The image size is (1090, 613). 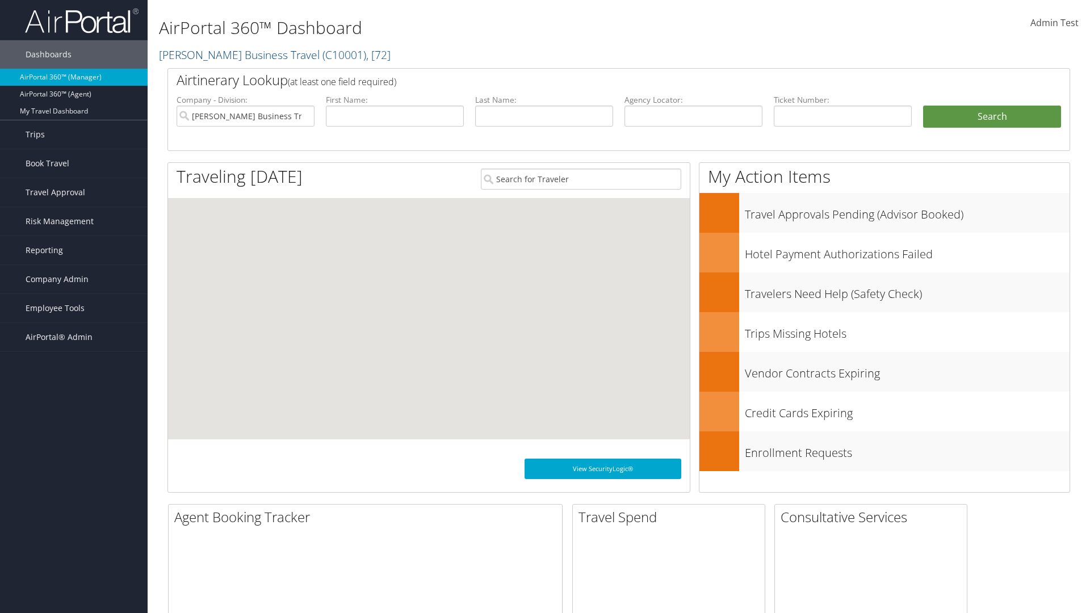 I want to click on h2: Travel Spend, so click(x=671, y=517).